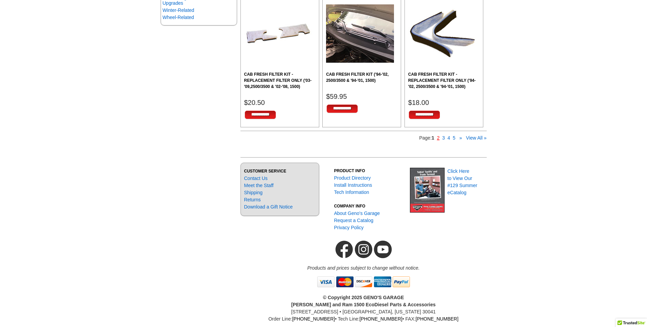  What do you see at coordinates (476, 138) in the screenshot?
I see `a: View All »` at bounding box center [476, 138].